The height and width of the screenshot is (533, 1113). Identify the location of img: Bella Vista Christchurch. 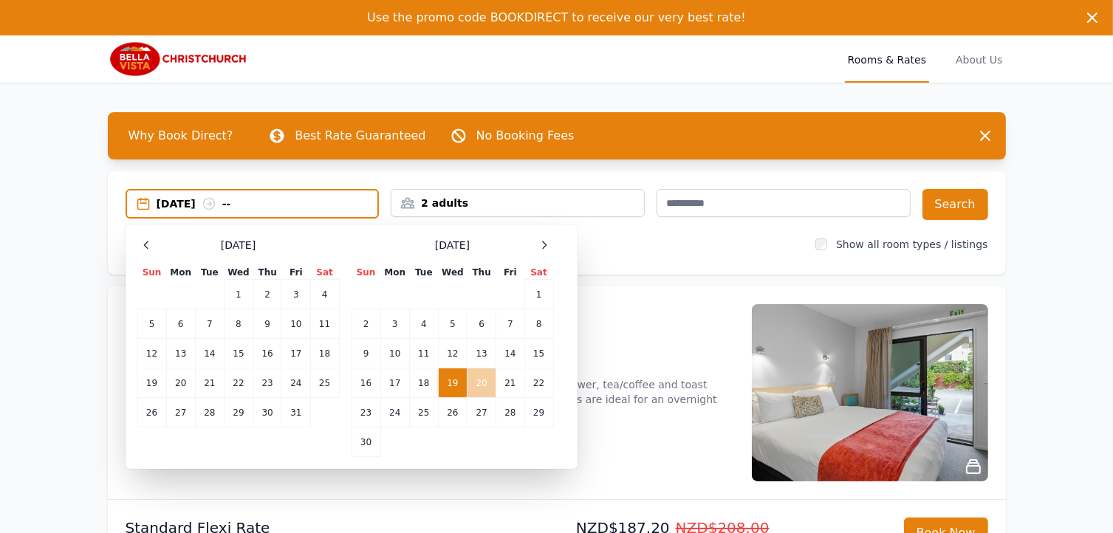
(179, 59).